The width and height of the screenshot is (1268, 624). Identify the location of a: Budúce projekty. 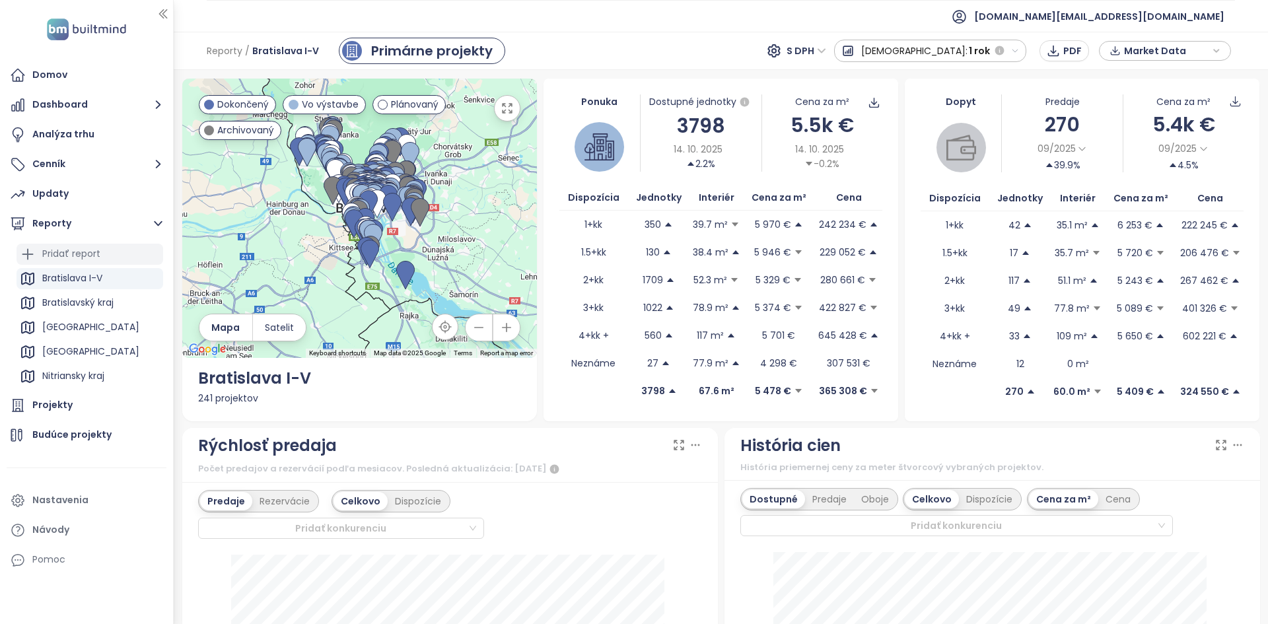
(86, 435).